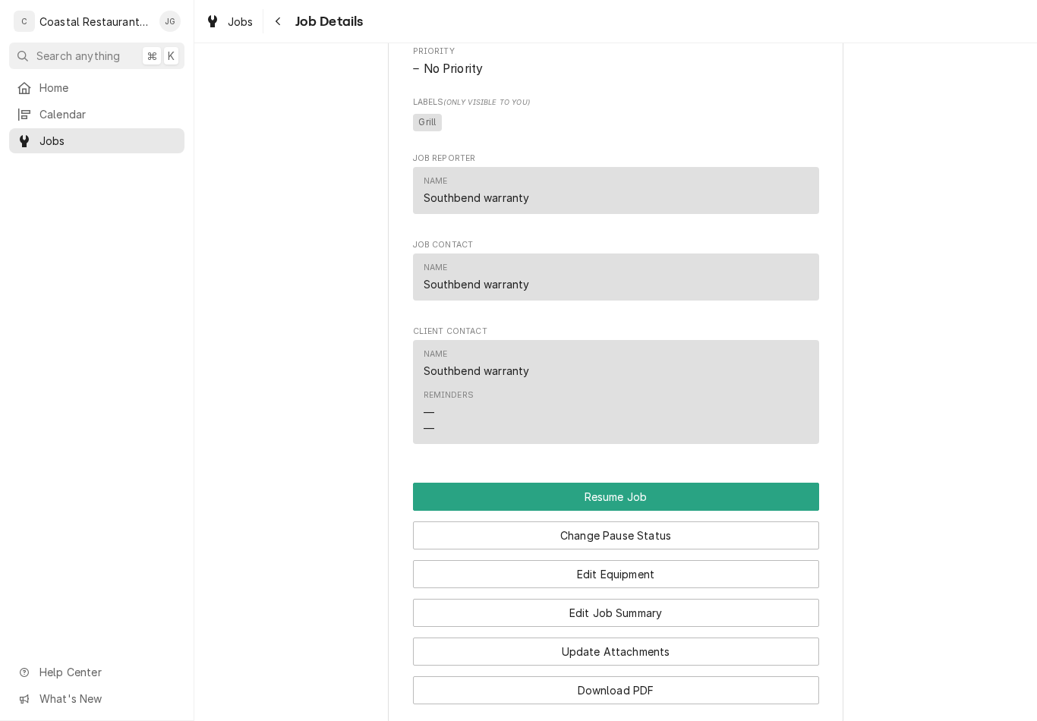 The width and height of the screenshot is (1037, 721). I want to click on div: Priority, so click(616, 61).